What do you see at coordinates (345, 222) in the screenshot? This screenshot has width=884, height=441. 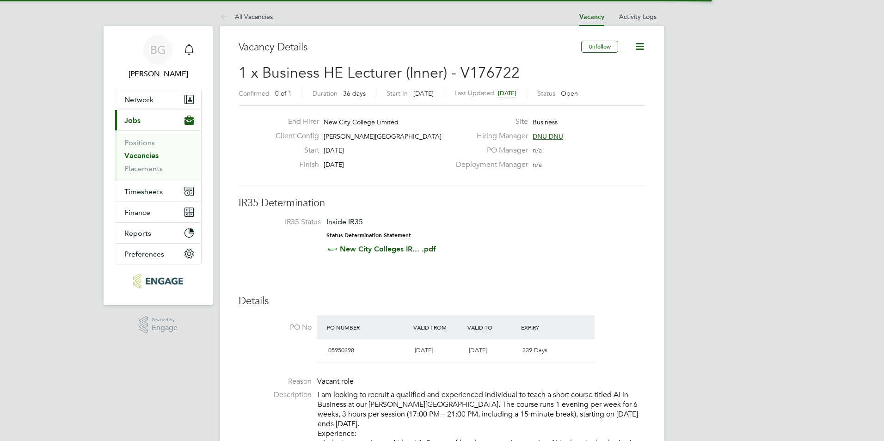 I see `span: Inside IR35` at bounding box center [345, 222].